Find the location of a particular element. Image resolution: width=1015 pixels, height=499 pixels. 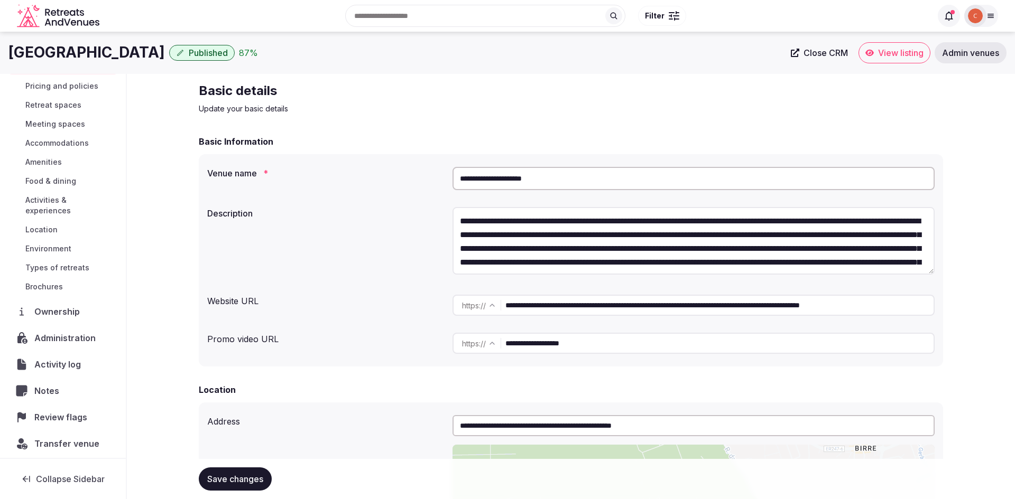

span: Food & dining is located at coordinates (51, 181).